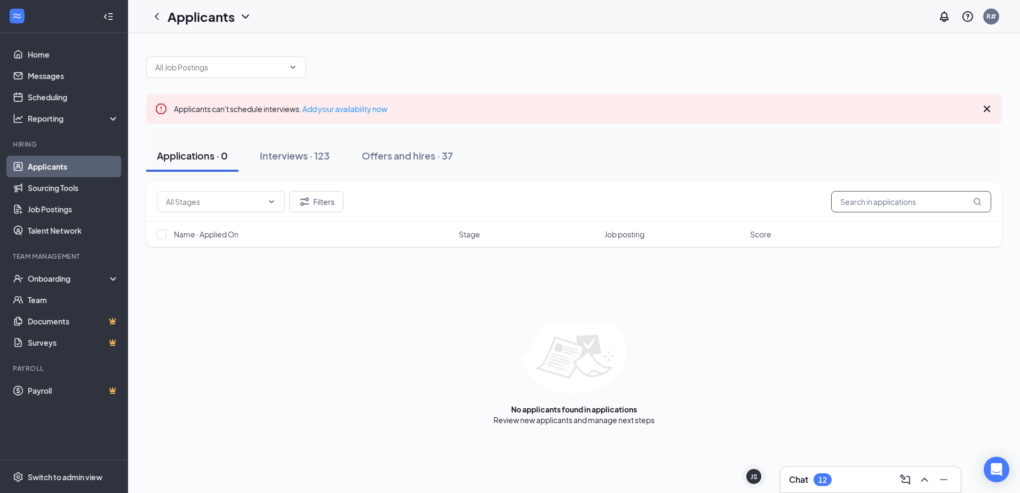 Image resolution: width=1020 pixels, height=493 pixels. Describe the element at coordinates (305, 202) in the screenshot. I see `svg: Filter` at that location.